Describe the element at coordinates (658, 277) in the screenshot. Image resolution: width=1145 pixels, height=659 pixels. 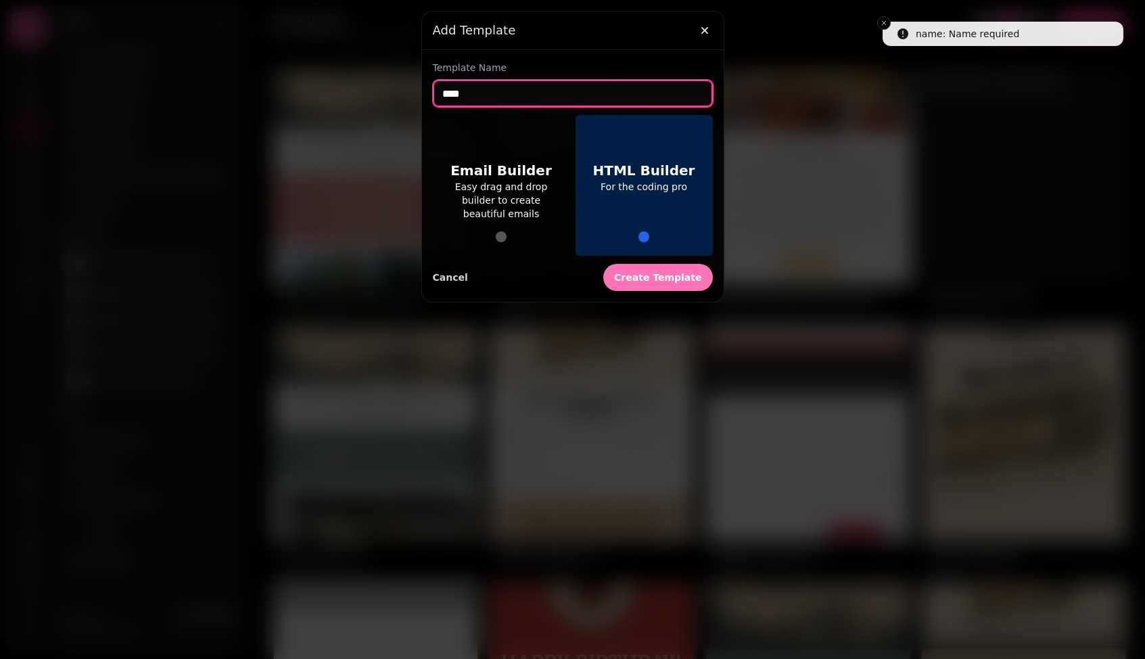
I see `button: Create Template` at that location.